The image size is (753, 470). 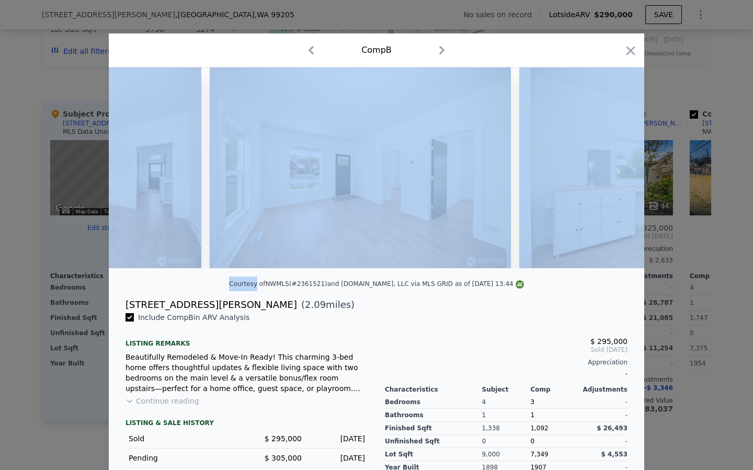 What do you see at coordinates (433, 454) in the screenshot?
I see `div: Lot Sqft` at bounding box center [433, 454].